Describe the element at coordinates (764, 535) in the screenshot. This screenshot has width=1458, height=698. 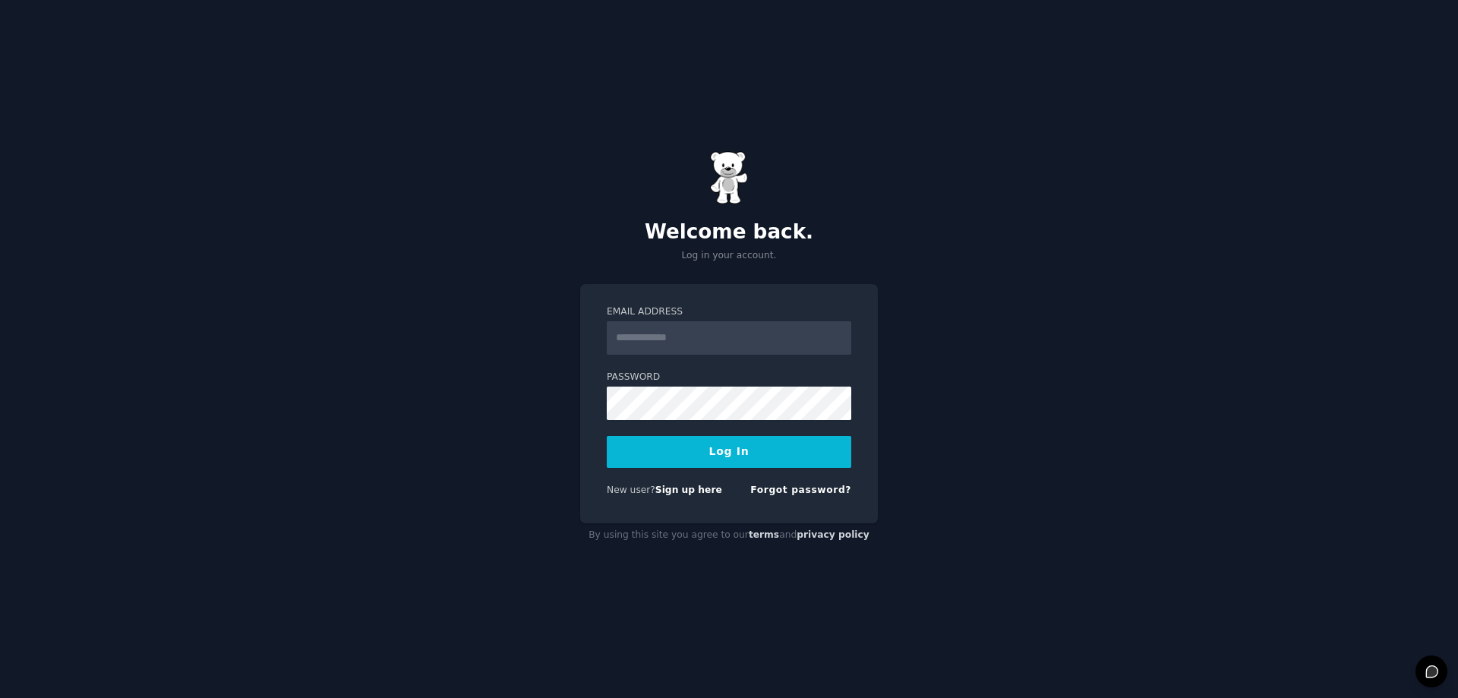
I see `a: terms` at that location.